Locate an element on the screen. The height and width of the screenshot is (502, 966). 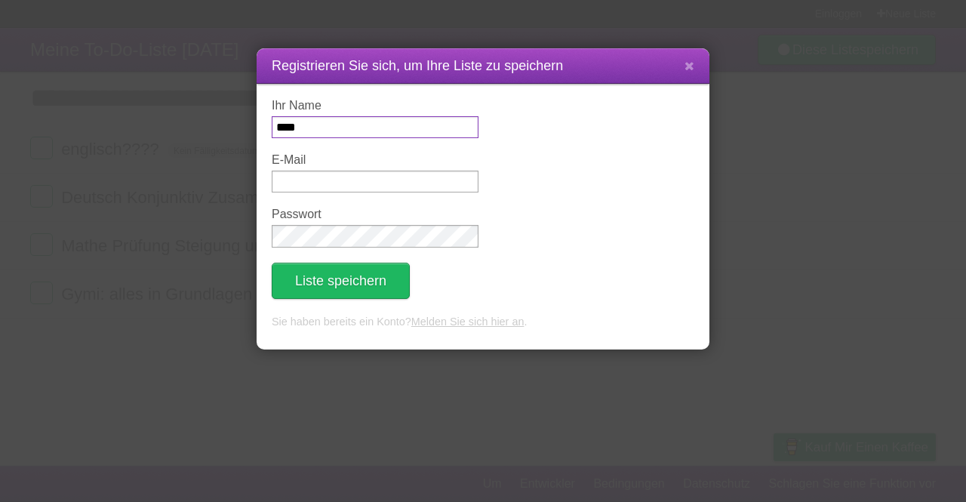
font: Sie haben bereits ein Konto? is located at coordinates (341, 321).